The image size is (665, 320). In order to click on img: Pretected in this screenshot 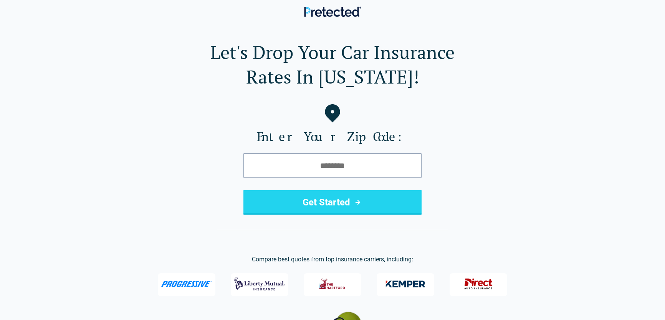, I will do `click(332, 12)`.